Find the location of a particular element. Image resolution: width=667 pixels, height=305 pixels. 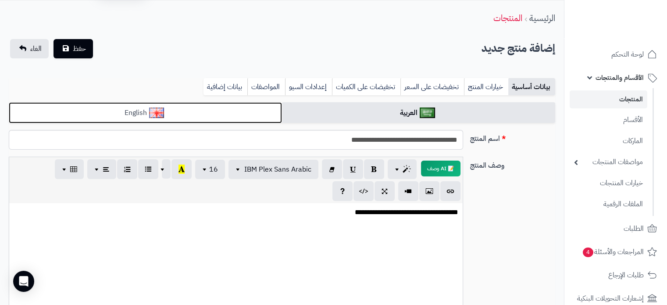

a: المراجعات والأسئلة4 is located at coordinates (616, 252).